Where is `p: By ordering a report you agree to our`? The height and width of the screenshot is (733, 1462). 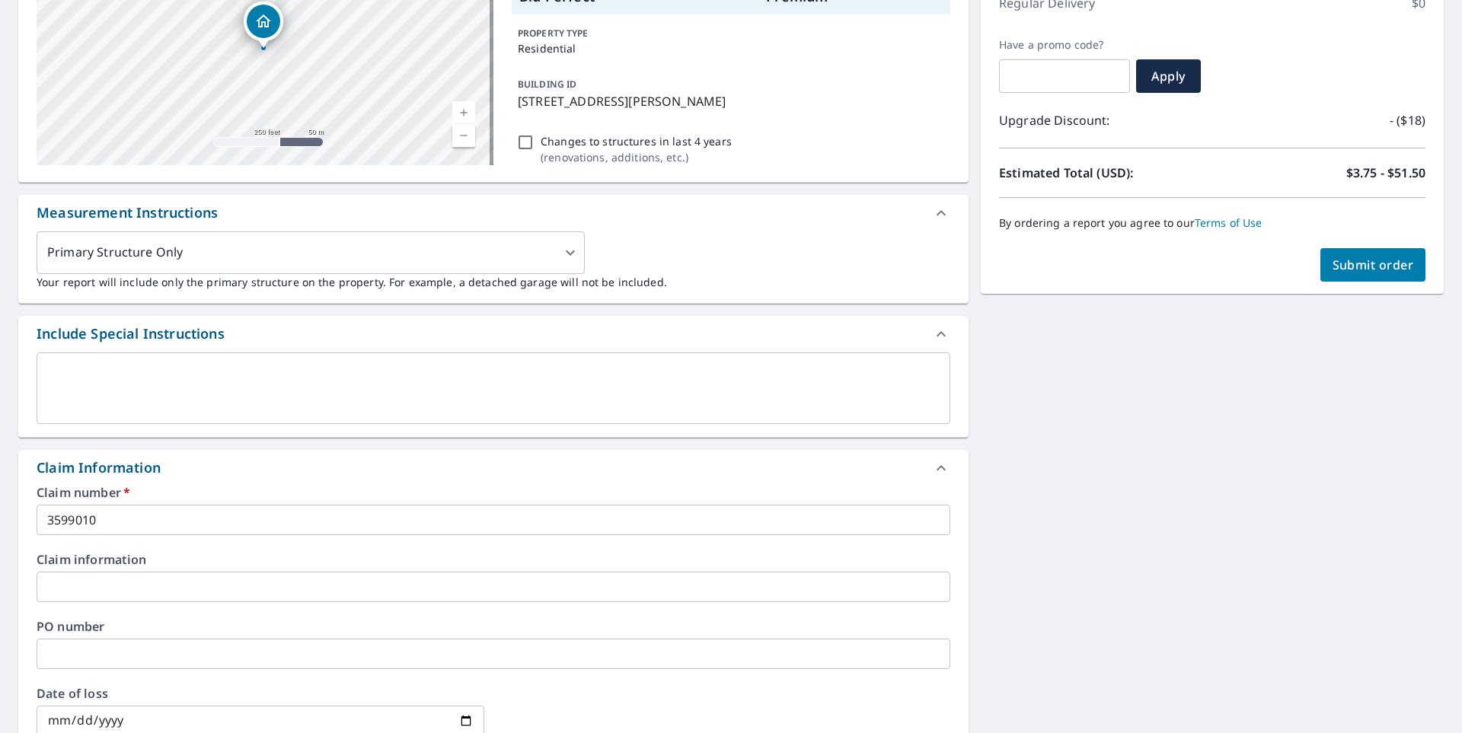 p: By ordering a report you agree to our is located at coordinates (1212, 223).